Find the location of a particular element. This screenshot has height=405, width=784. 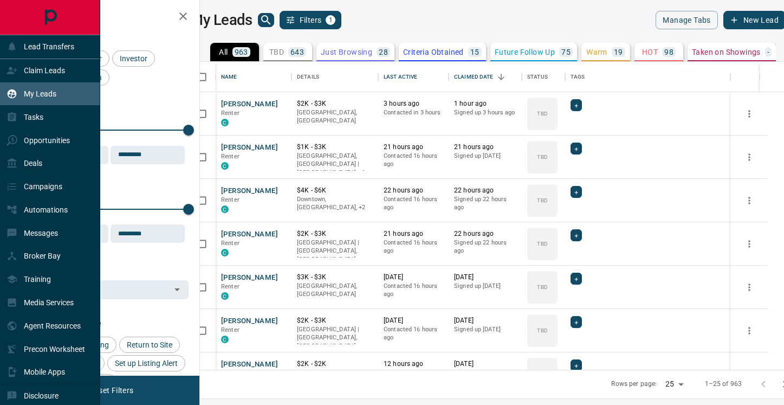

p: 28 is located at coordinates (383, 52).